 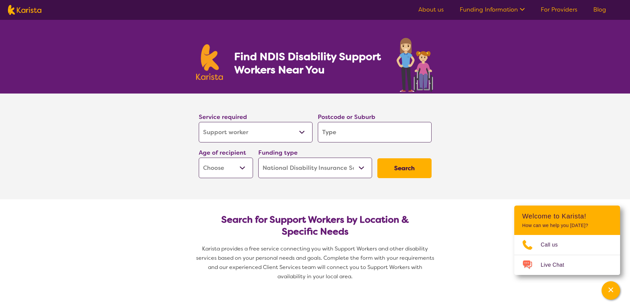 I want to click on span: Live Chat, so click(x=556, y=265).